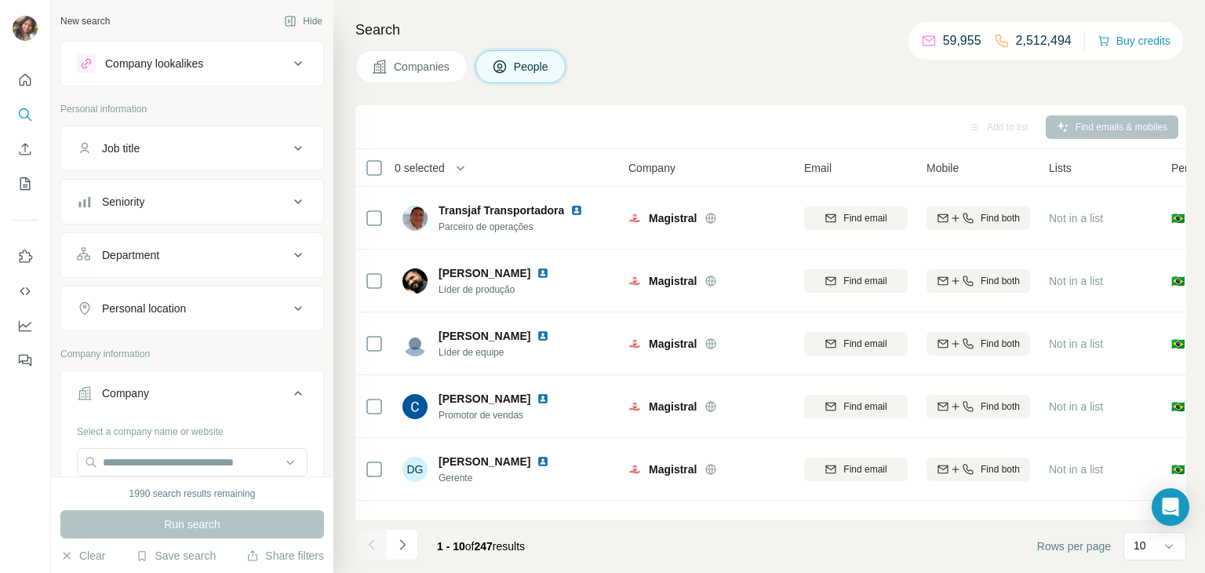 The height and width of the screenshot is (573, 1205). Describe the element at coordinates (192, 255) in the screenshot. I see `button: Department` at that location.